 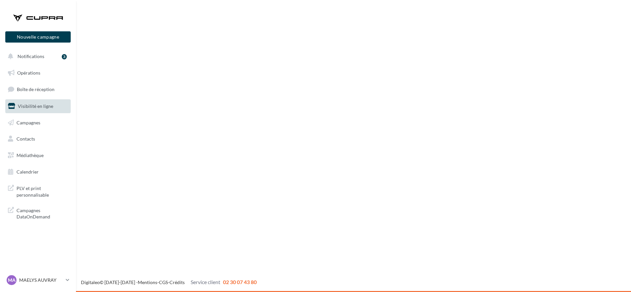 I want to click on a: Campagnes DataOnDemand, so click(x=38, y=213).